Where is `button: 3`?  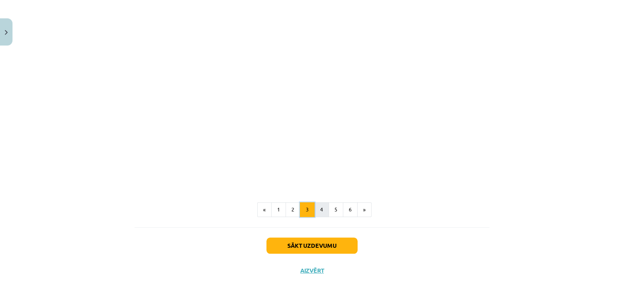 button: 3 is located at coordinates (307, 210).